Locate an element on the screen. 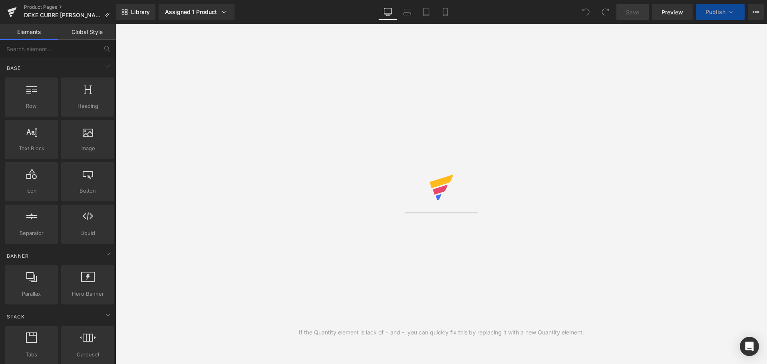 Image resolution: width=767 pixels, height=364 pixels. span: Library is located at coordinates (140, 12).